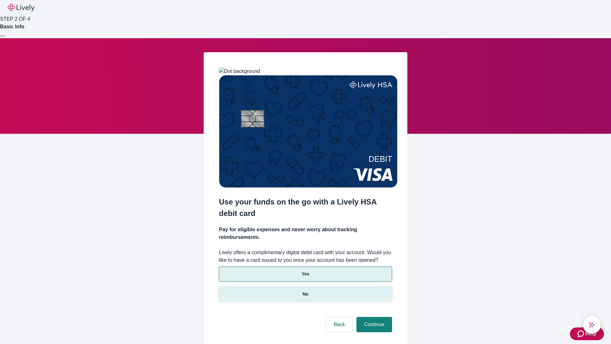  What do you see at coordinates (374, 324) in the screenshot?
I see `button: Continue` at bounding box center [374, 324].